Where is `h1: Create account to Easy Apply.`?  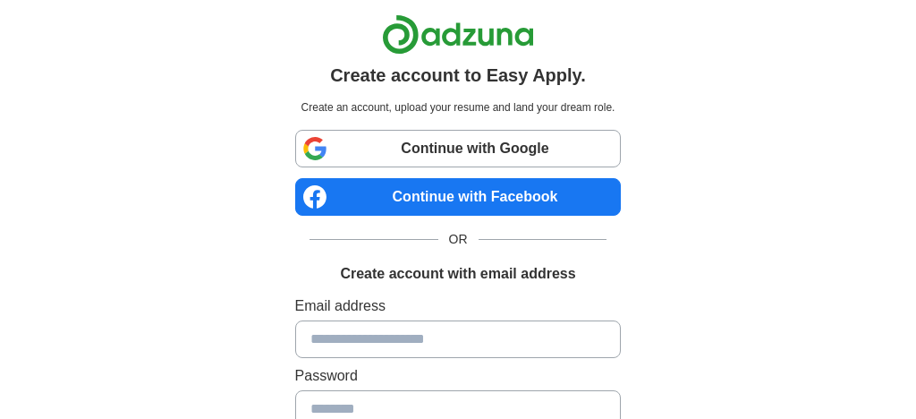
h1: Create account to Easy Apply. is located at coordinates (458, 75).